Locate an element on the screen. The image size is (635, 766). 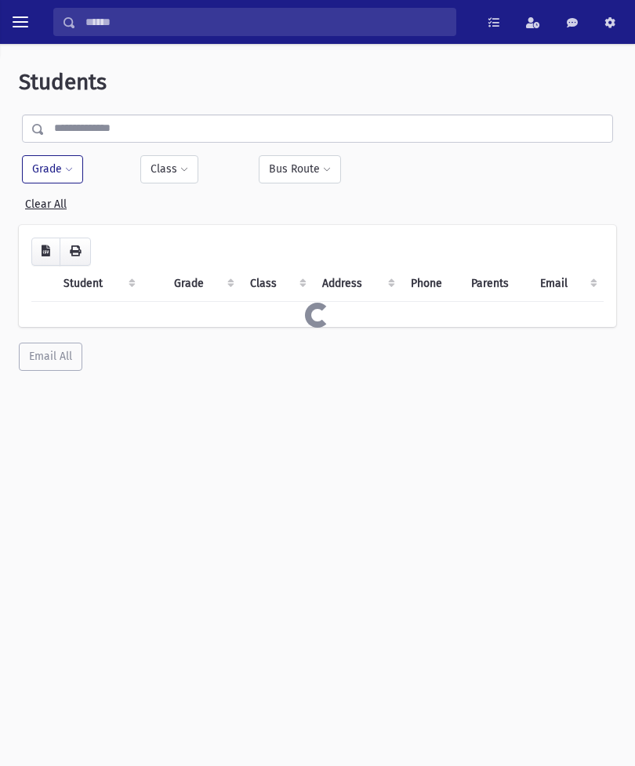
th: Address is located at coordinates (357, 284).